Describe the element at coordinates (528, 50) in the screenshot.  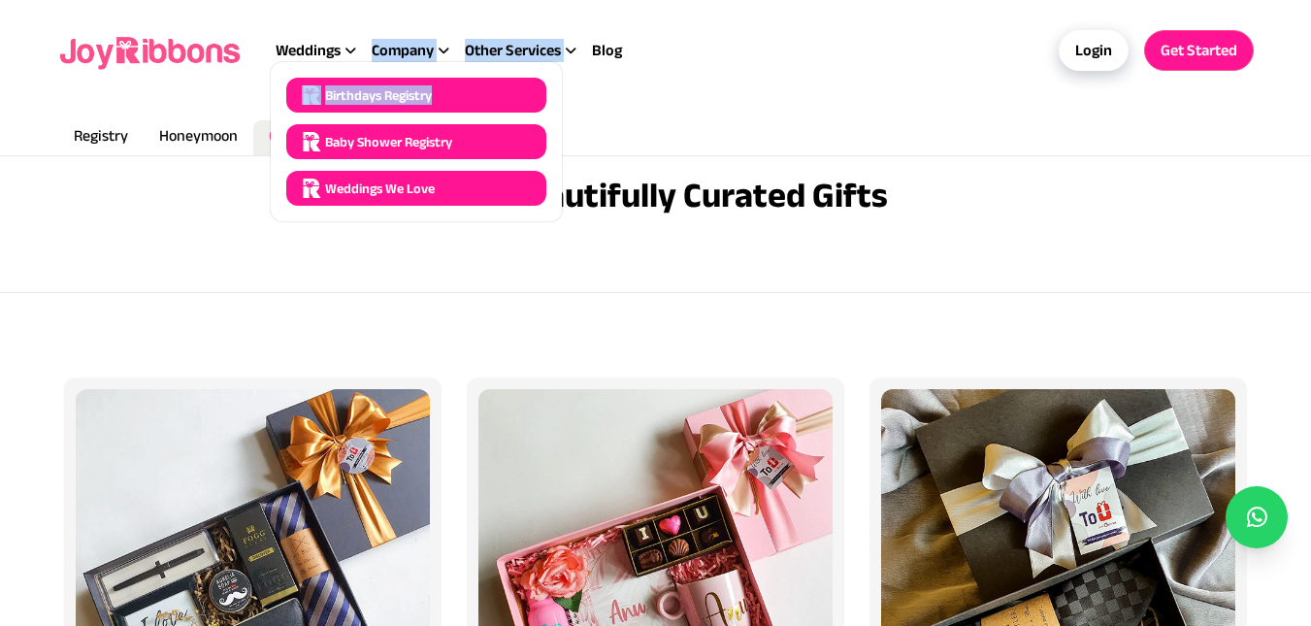
I see `div: Other Services` at that location.